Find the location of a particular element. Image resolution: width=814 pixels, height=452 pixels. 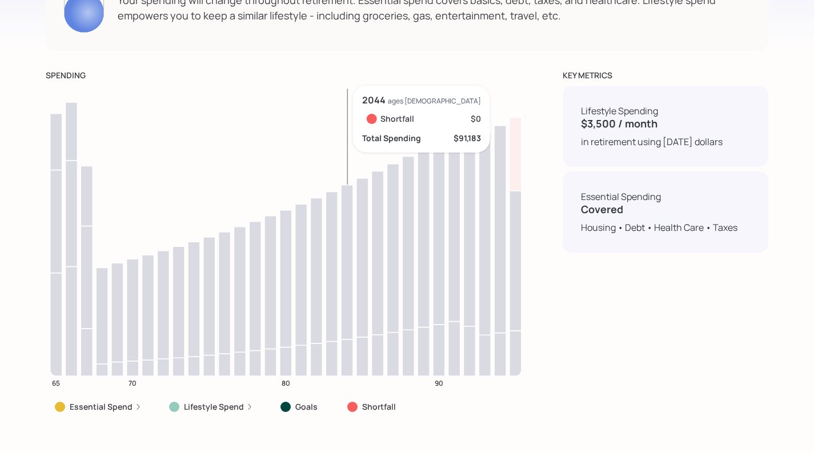

div: Essential Spending is located at coordinates (665, 197).